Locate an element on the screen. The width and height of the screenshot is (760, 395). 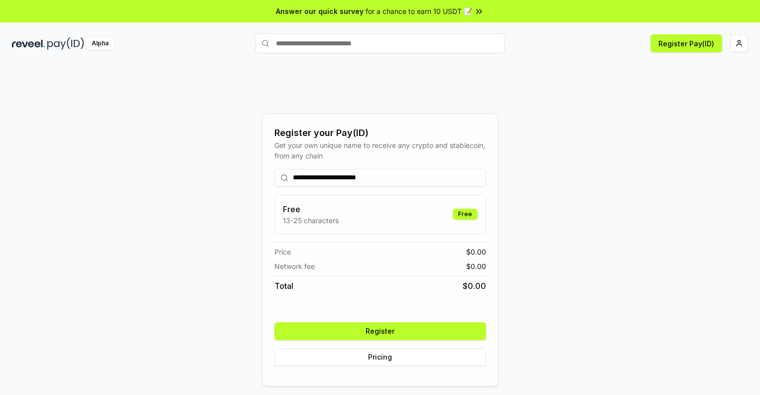
span: Network fee is located at coordinates (294, 266).